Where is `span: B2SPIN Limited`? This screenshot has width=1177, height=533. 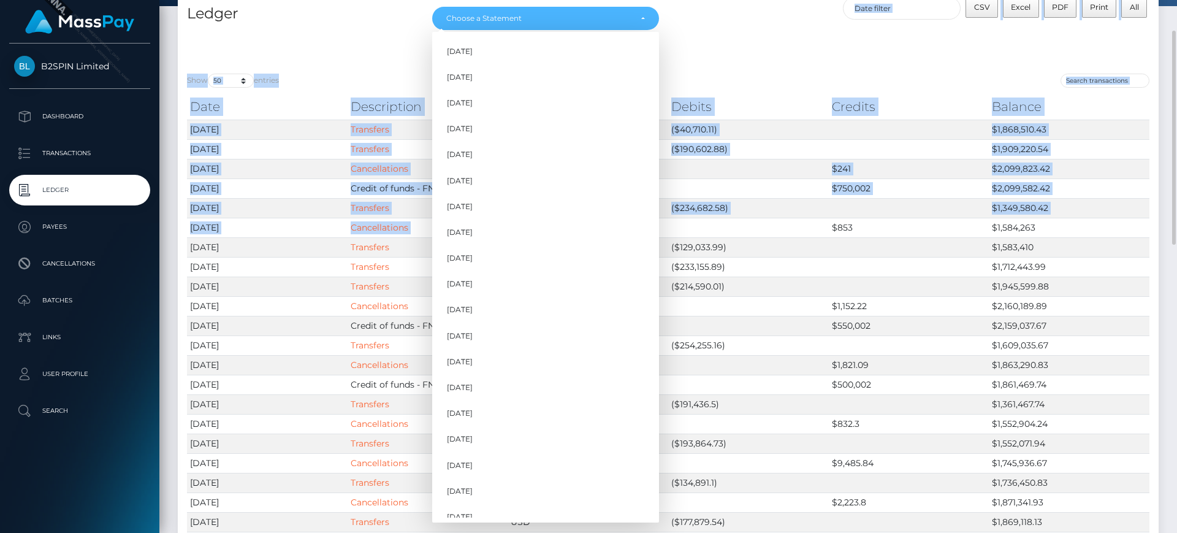
span: B2SPIN Limited is located at coordinates (80, 66).